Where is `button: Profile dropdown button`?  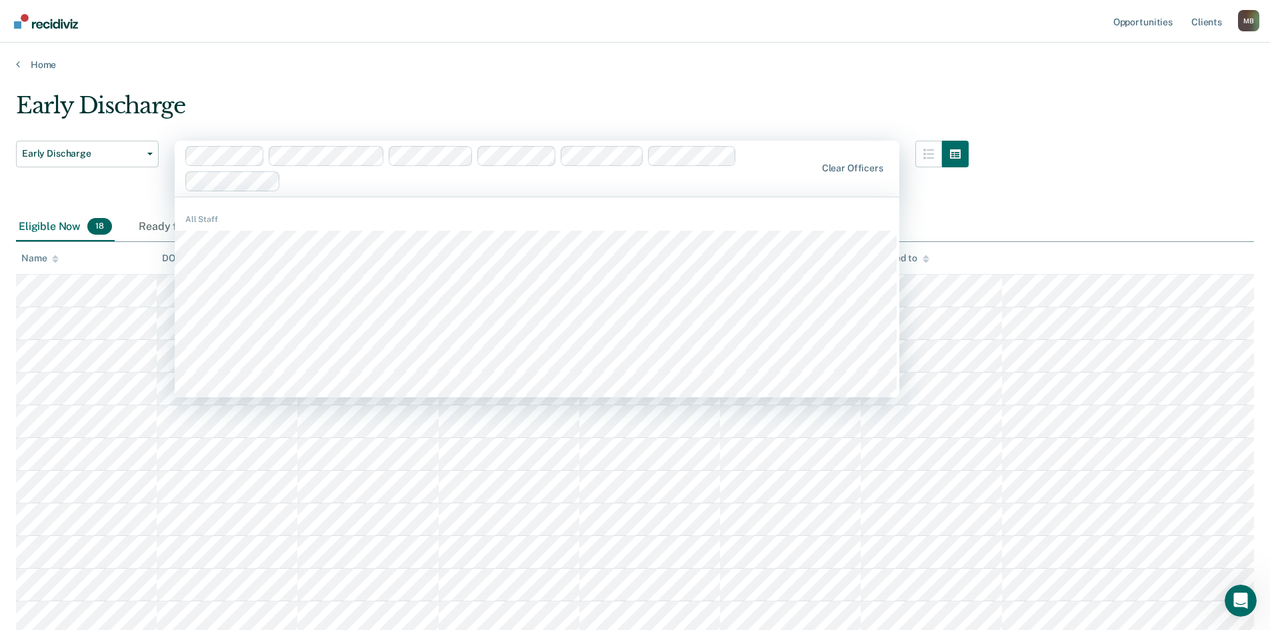
button: Profile dropdown button is located at coordinates (1248, 21).